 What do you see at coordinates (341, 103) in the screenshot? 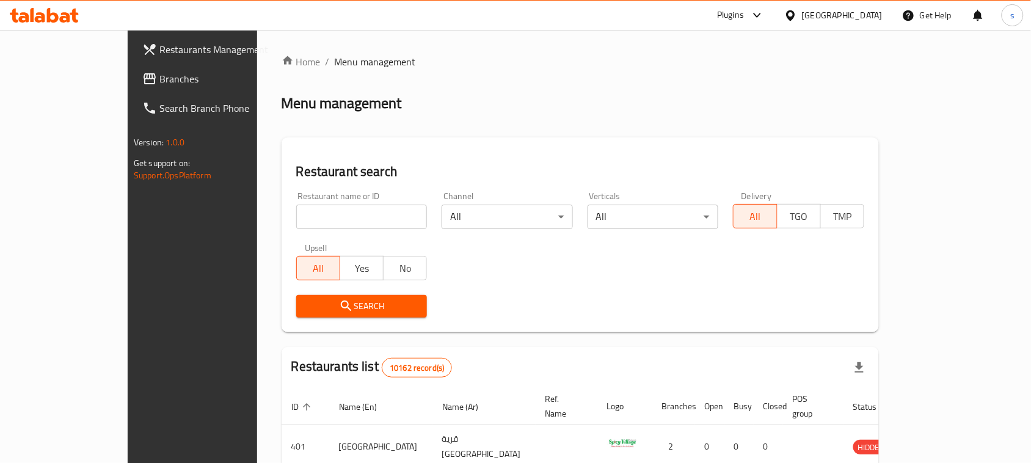
I see `h2: Menu management` at bounding box center [341, 103].